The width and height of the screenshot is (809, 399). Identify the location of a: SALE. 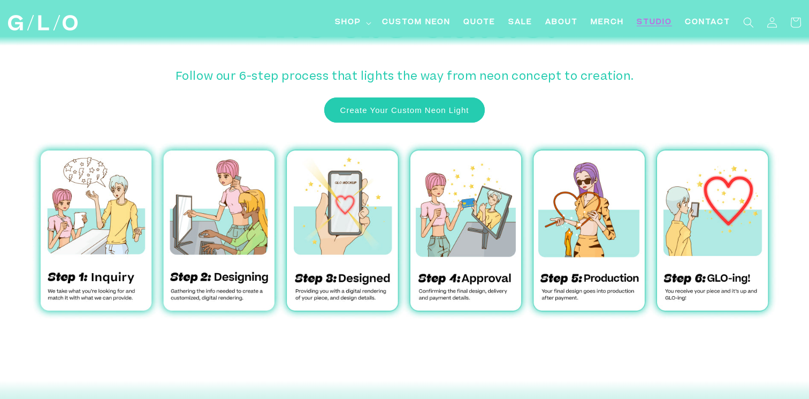
(520, 22).